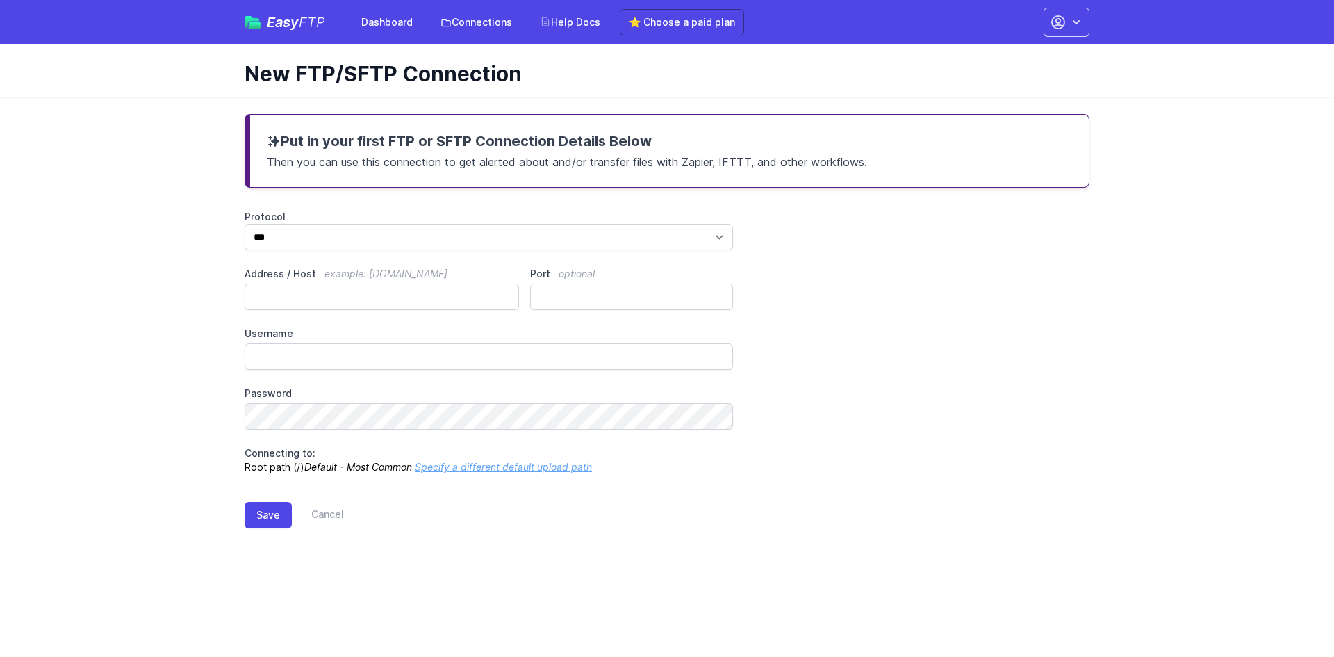  I want to click on p: Then you can use this connection to get alerted about and/or transfer files with Zapier, IFTTT, a..., so click(669, 161).